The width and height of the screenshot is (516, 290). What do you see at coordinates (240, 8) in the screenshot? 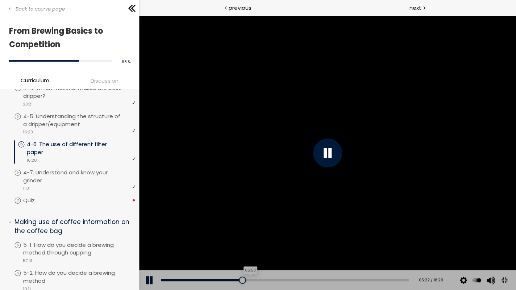
I see `span: previous` at bounding box center [240, 8].